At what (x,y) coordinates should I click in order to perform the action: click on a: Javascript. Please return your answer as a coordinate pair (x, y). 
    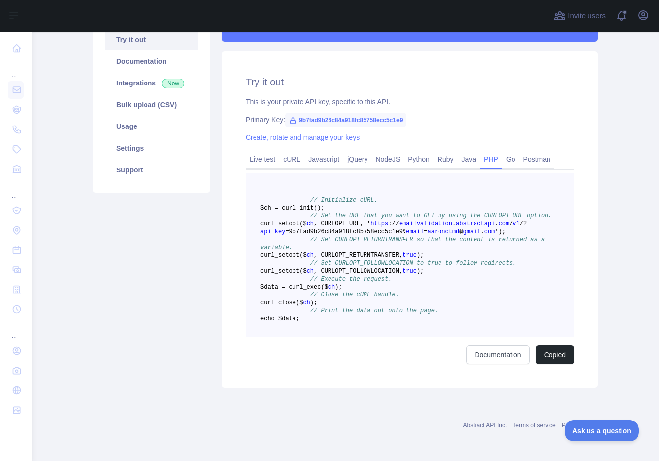
    Looking at the image, I should click on (324, 159).